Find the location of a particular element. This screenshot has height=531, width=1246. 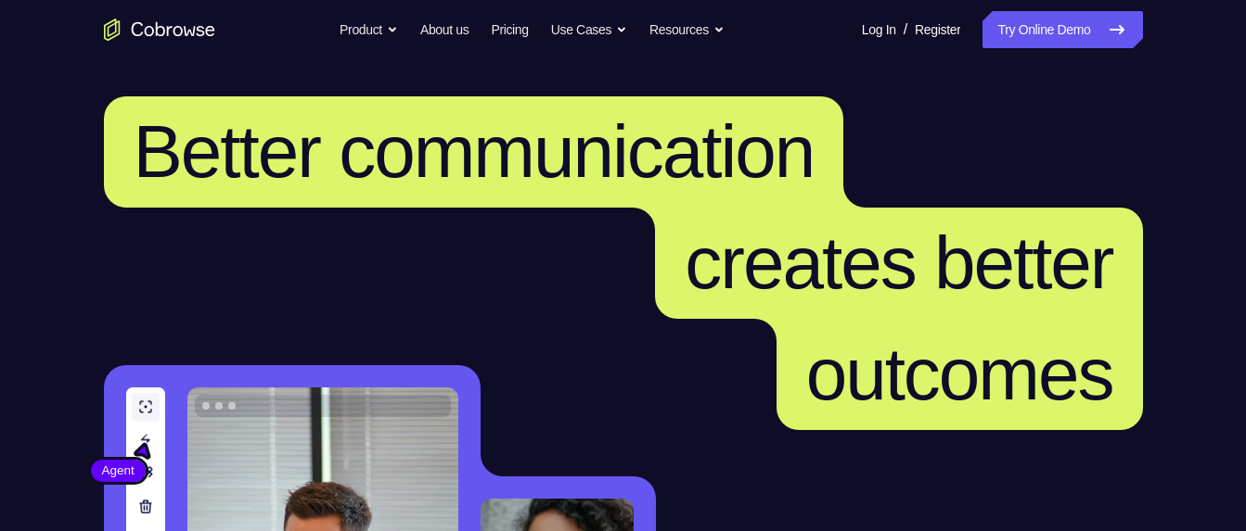

span: Better communication is located at coordinates (474, 151).